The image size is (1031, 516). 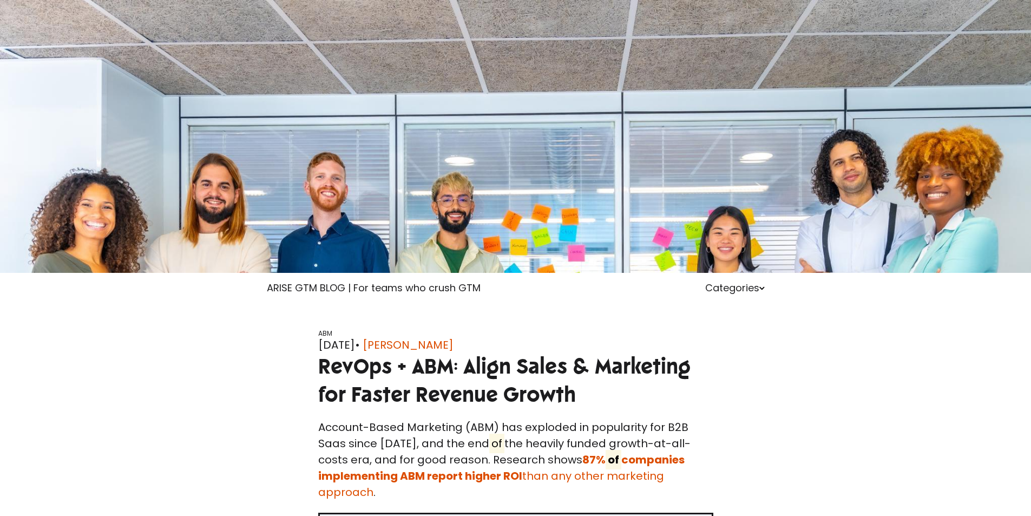 I want to click on a: ABM, so click(x=325, y=333).